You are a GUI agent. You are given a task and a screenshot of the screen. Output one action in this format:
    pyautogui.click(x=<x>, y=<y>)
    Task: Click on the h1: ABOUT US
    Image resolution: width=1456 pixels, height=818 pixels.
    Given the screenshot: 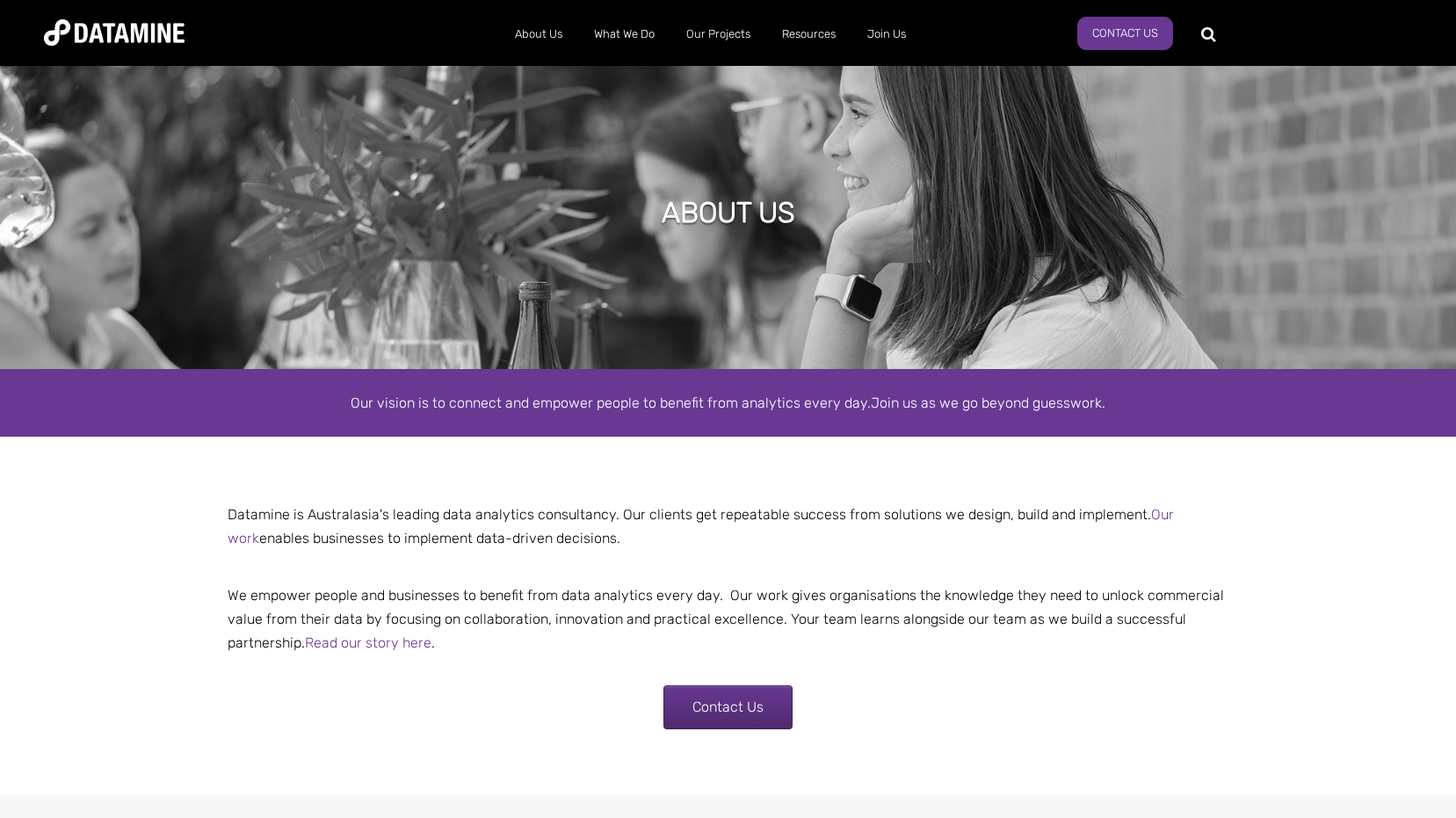 What is the action you would take?
    pyautogui.click(x=728, y=212)
    